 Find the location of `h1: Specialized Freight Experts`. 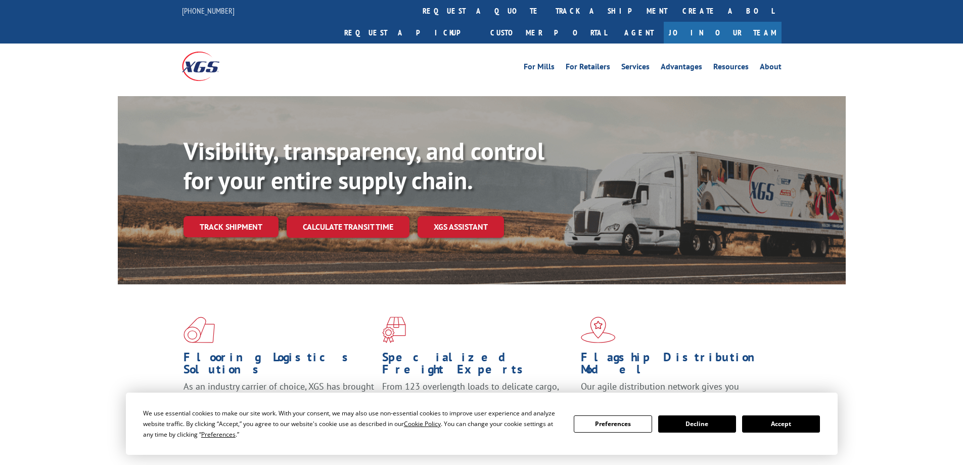

h1: Specialized Freight Experts is located at coordinates (478, 366).